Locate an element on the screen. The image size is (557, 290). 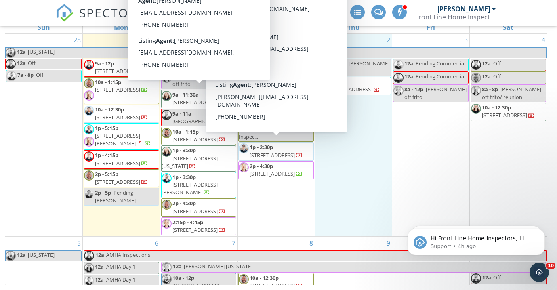
span: CE - Avoiding the Aggravations of a Home Inspec... is located at coordinates (274, 129).